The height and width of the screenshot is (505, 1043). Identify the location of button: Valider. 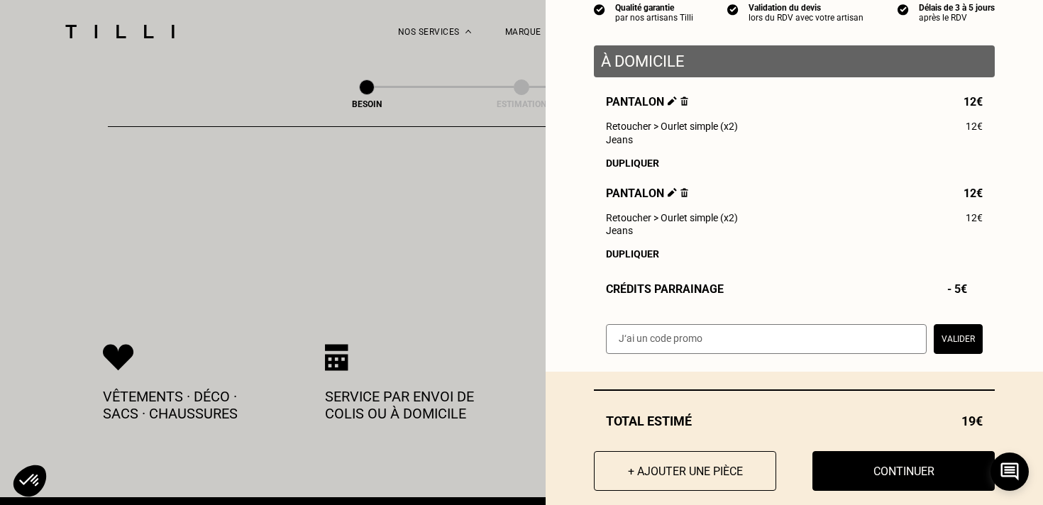
(958, 339).